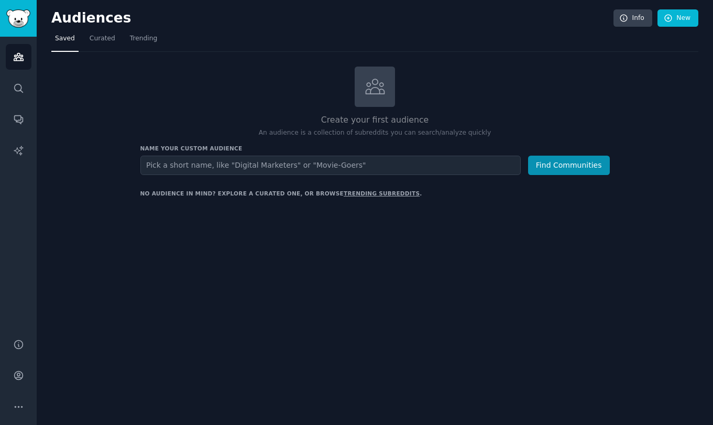 This screenshot has height=425, width=713. Describe the element at coordinates (144, 39) in the screenshot. I see `span: Trending` at that location.